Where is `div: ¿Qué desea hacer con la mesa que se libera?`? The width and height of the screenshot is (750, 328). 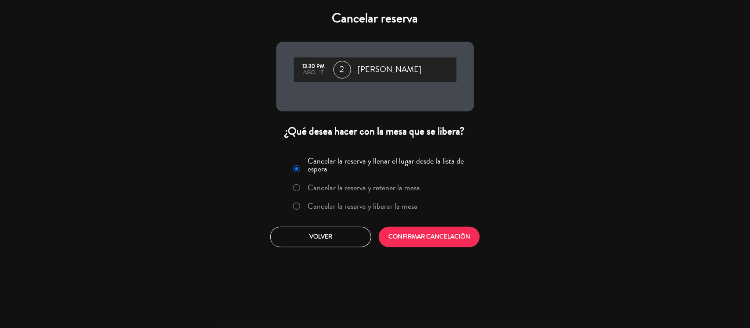 div: ¿Qué desea hacer con la mesa que se libera? is located at coordinates (375, 131).